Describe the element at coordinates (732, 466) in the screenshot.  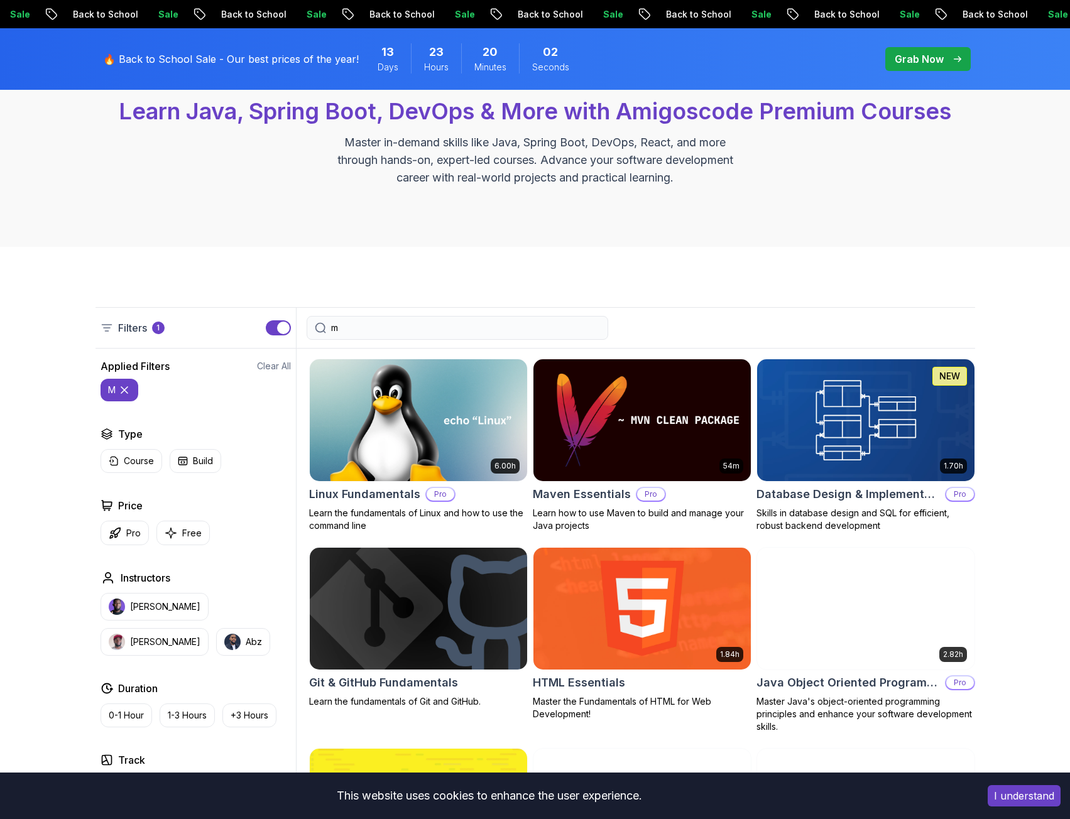
I see `p: 54m` at that location.